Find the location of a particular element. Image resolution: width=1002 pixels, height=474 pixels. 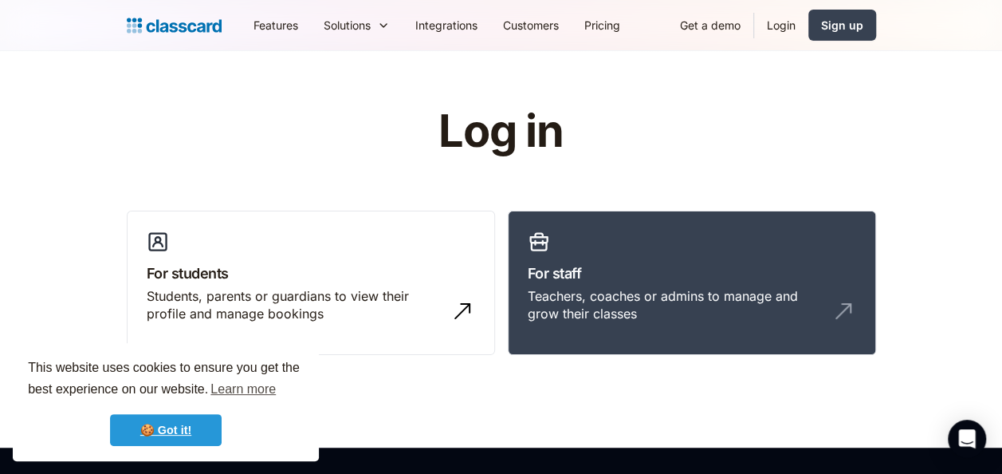

a: learn more about cookies is located at coordinates (243, 389).